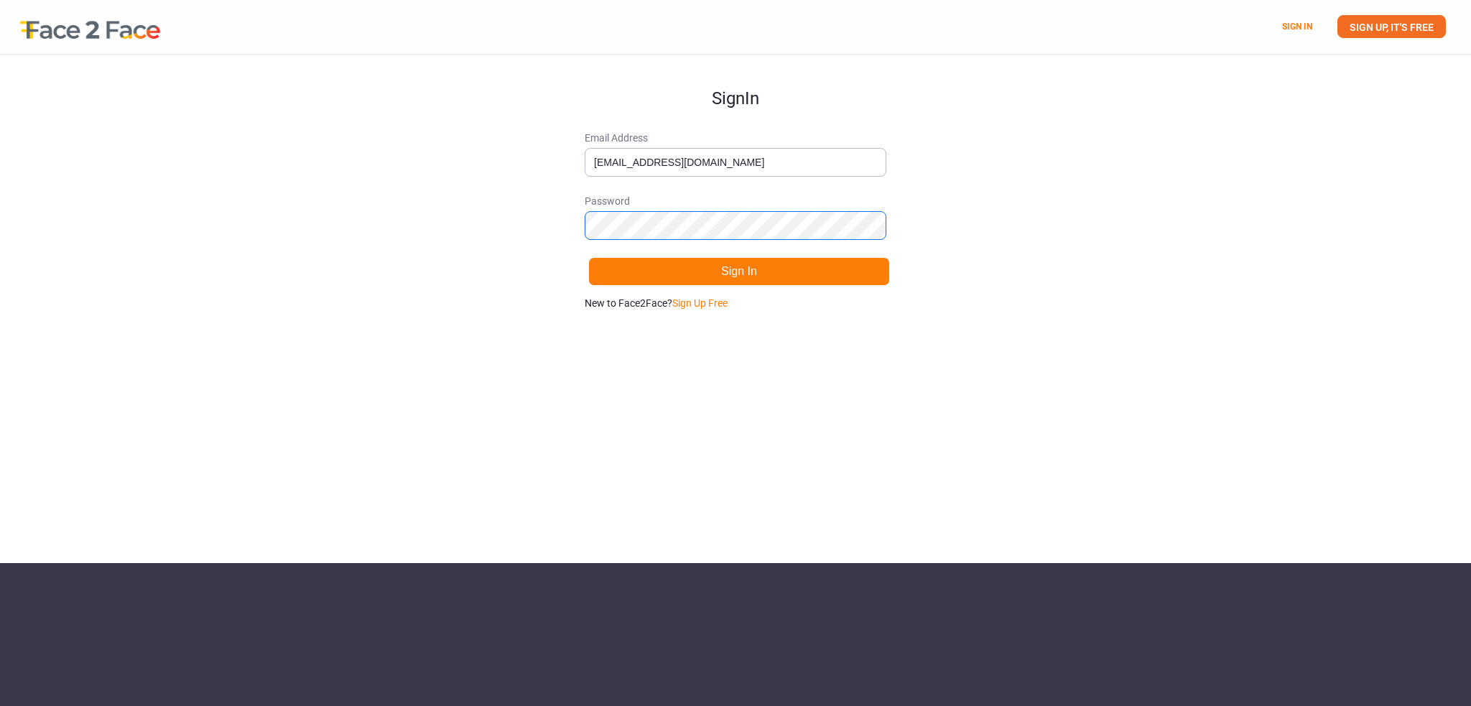 The image size is (1471, 706). What do you see at coordinates (735, 303) in the screenshot?
I see `p: New to Face2Face?` at bounding box center [735, 303].